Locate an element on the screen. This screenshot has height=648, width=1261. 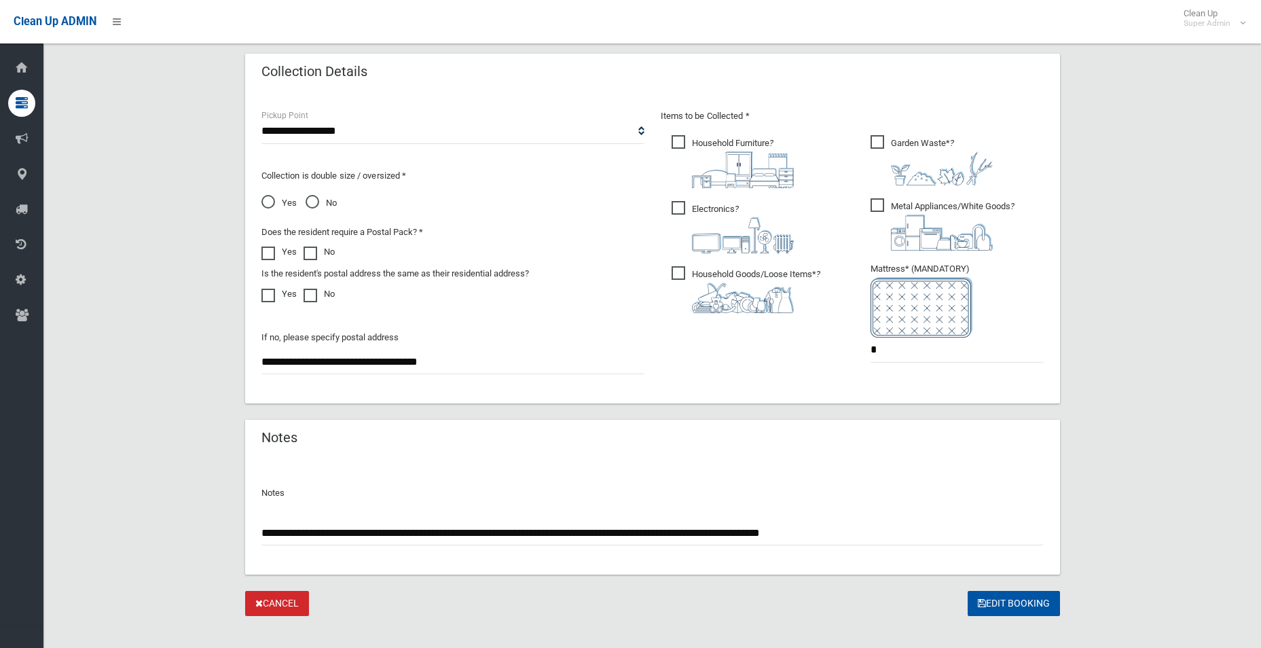
label: Does the resident require a Postal Pack? * is located at coordinates (342, 232).